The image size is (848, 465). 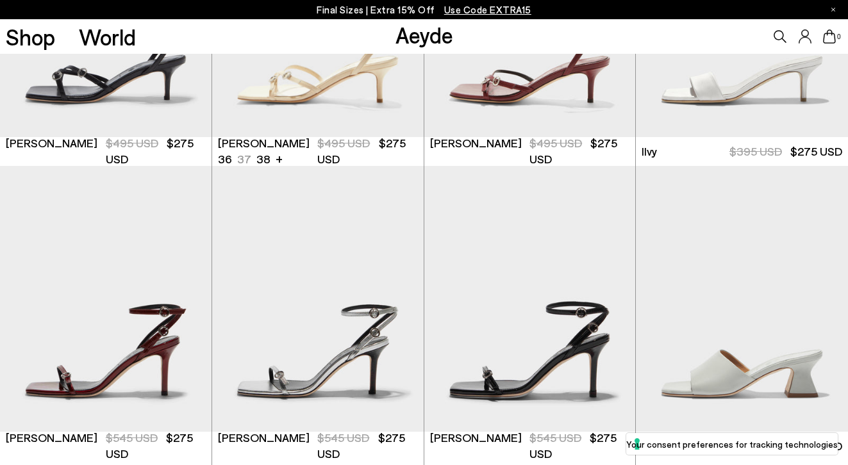 I want to click on span: Ilvy, so click(x=649, y=151).